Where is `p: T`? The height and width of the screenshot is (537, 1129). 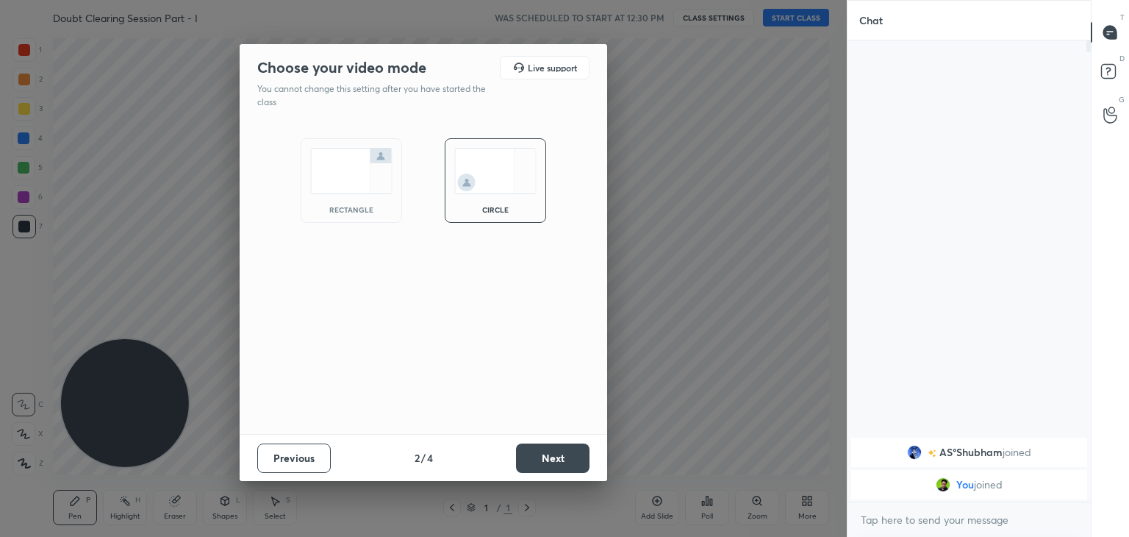 p: T is located at coordinates (1122, 17).